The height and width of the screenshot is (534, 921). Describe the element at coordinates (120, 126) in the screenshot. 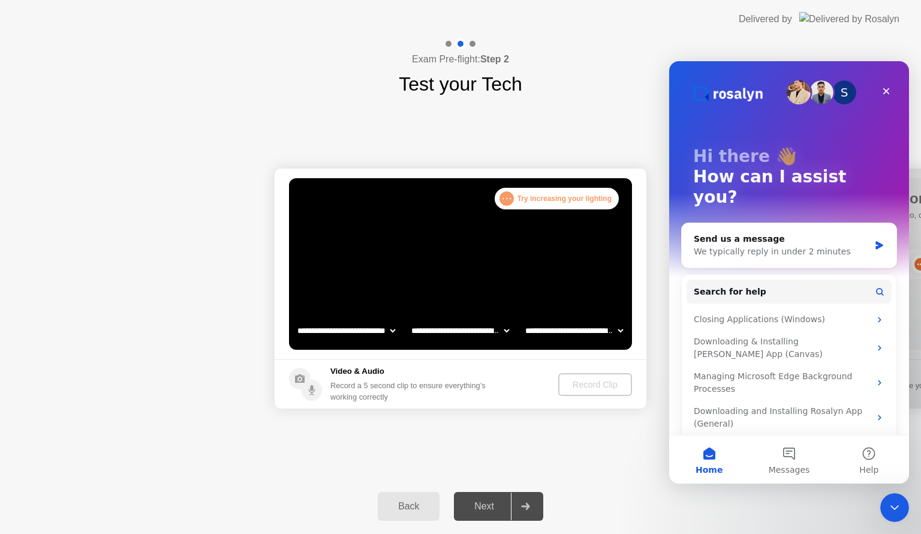

I see `p: How can I assist you?` at that location.